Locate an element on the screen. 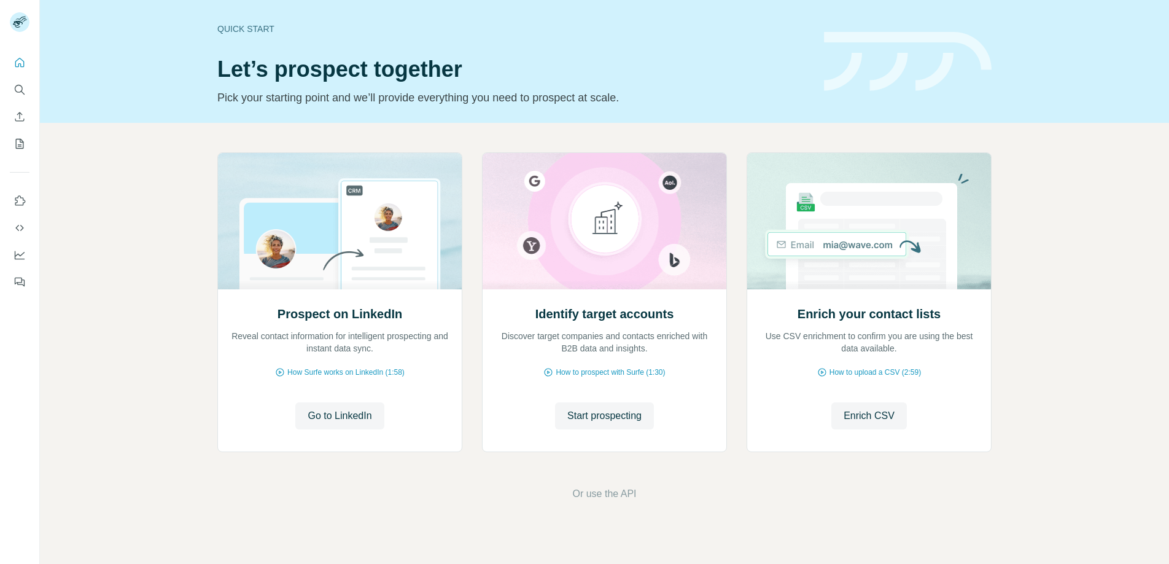  img: Identify target accounts is located at coordinates (604, 221).